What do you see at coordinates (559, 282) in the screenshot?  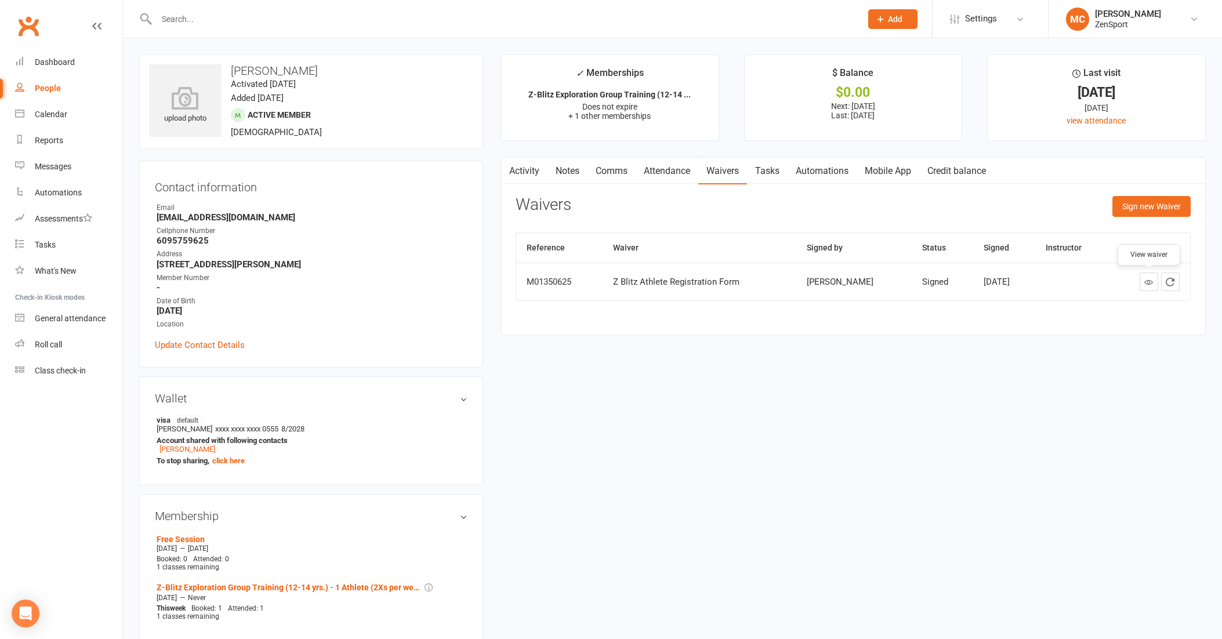 I see `div: M01350625` at bounding box center [559, 282].